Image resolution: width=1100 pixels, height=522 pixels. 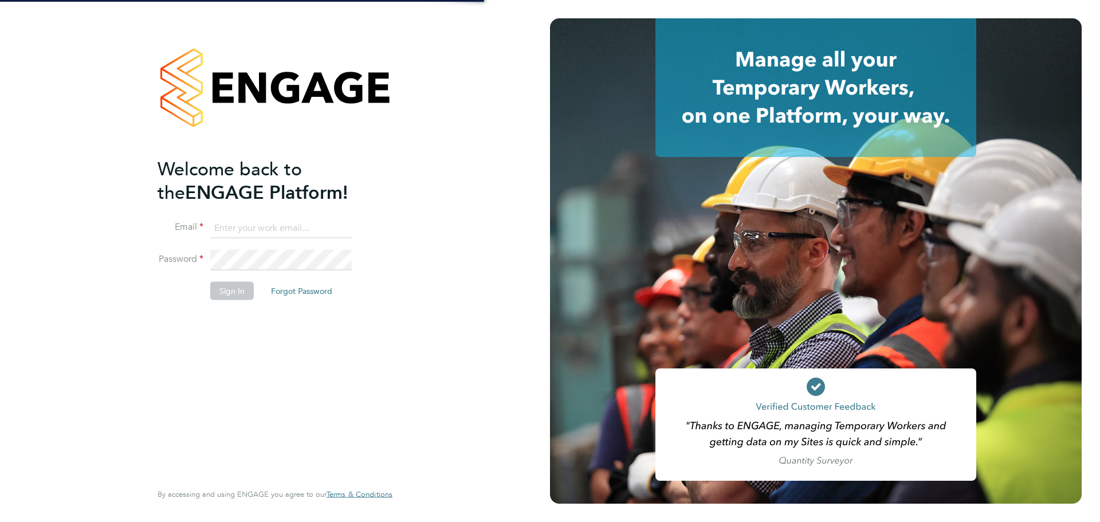 I want to click on a: Terms & Conditions, so click(x=359, y=494).